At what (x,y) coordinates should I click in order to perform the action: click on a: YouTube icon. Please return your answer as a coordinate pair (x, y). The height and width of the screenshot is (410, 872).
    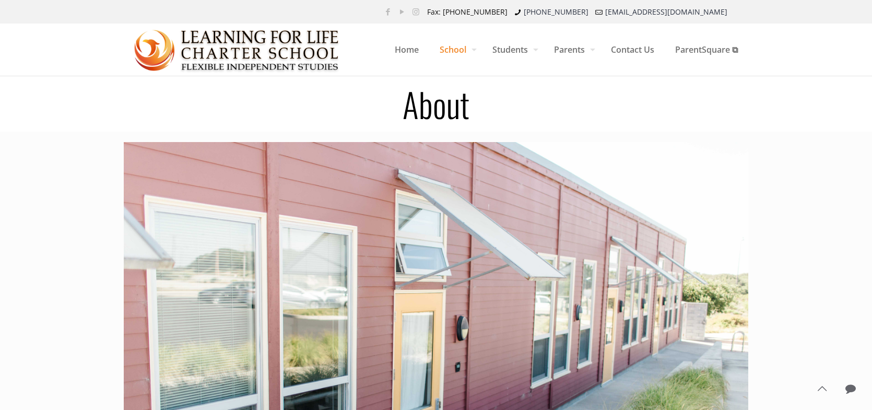
    Looking at the image, I should click on (401, 11).